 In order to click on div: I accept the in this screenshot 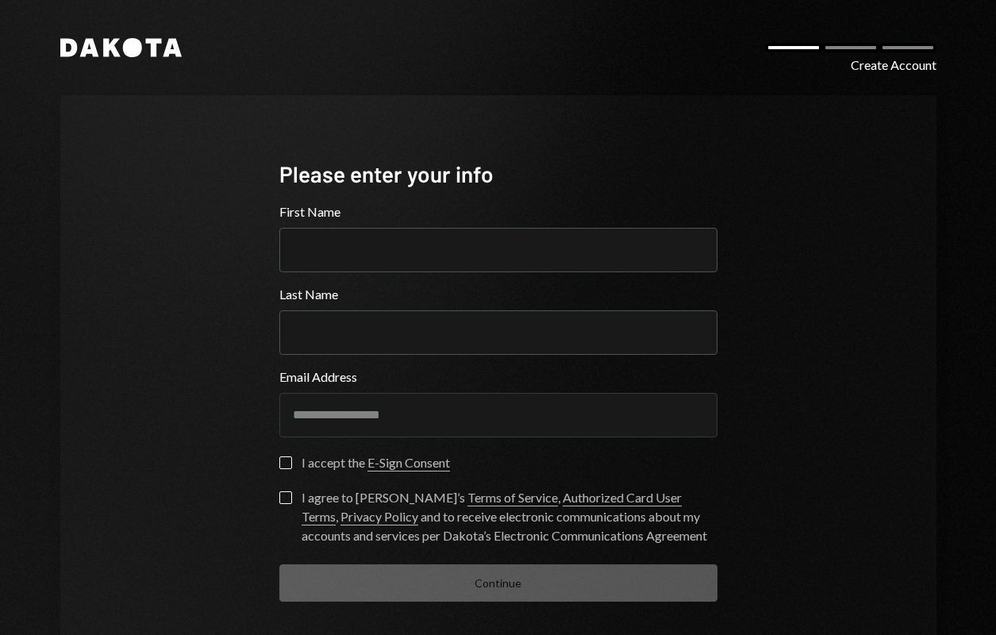, I will do `click(375, 463)`.